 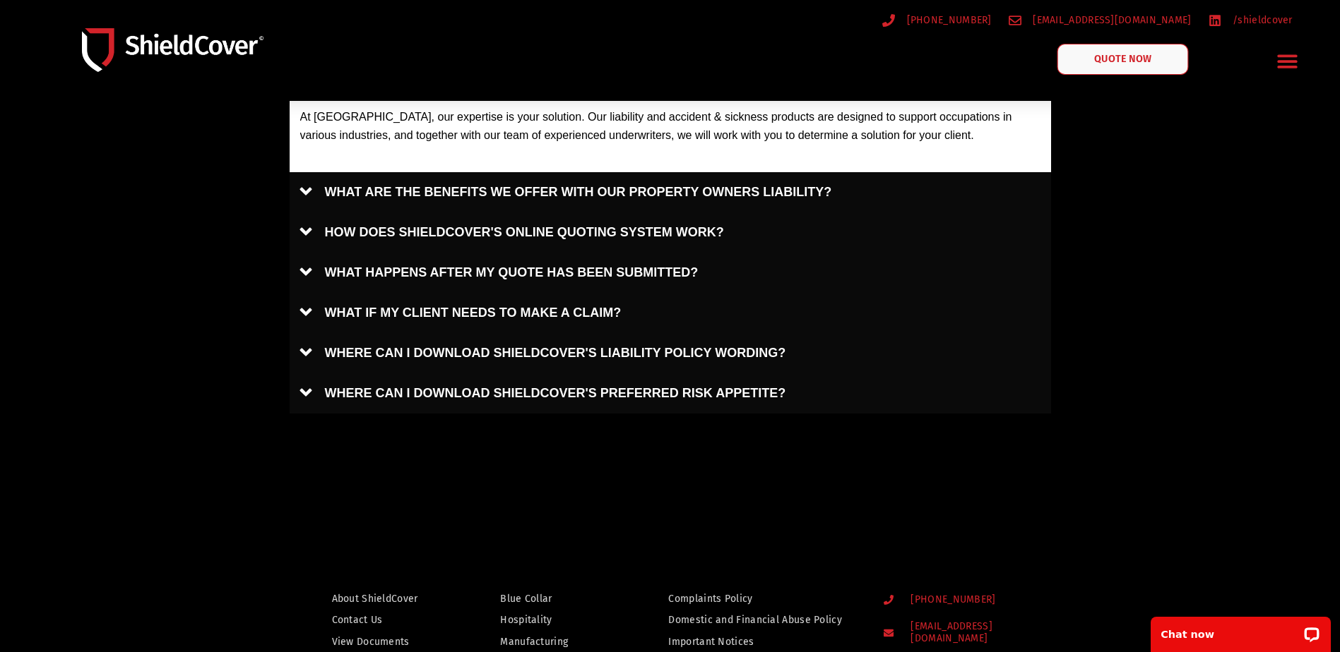 I want to click on span: /shieldcover, so click(x=1260, y=20).